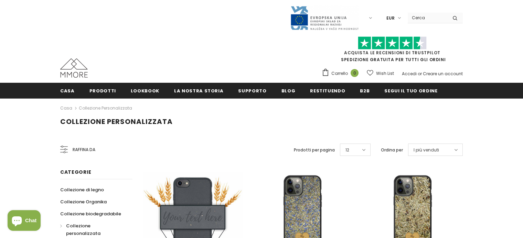 The height and width of the screenshot is (238, 523). I want to click on a: supporto, so click(252, 91).